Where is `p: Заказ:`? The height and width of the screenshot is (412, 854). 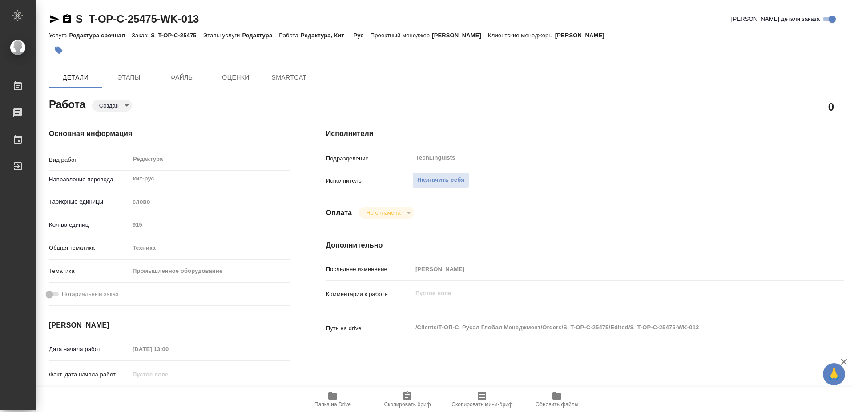 p: Заказ: is located at coordinates (141, 35).